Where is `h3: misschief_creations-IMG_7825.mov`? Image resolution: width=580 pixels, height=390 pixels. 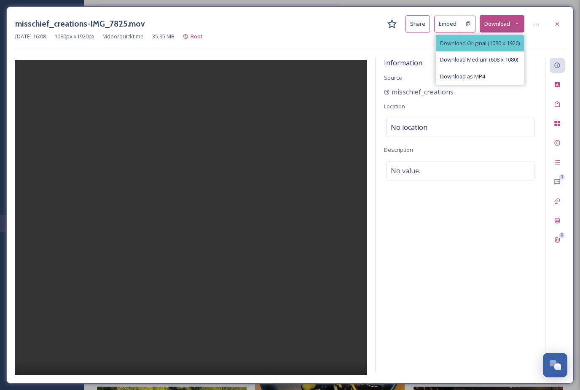
h3: misschief_creations-IMG_7825.mov is located at coordinates (80, 24).